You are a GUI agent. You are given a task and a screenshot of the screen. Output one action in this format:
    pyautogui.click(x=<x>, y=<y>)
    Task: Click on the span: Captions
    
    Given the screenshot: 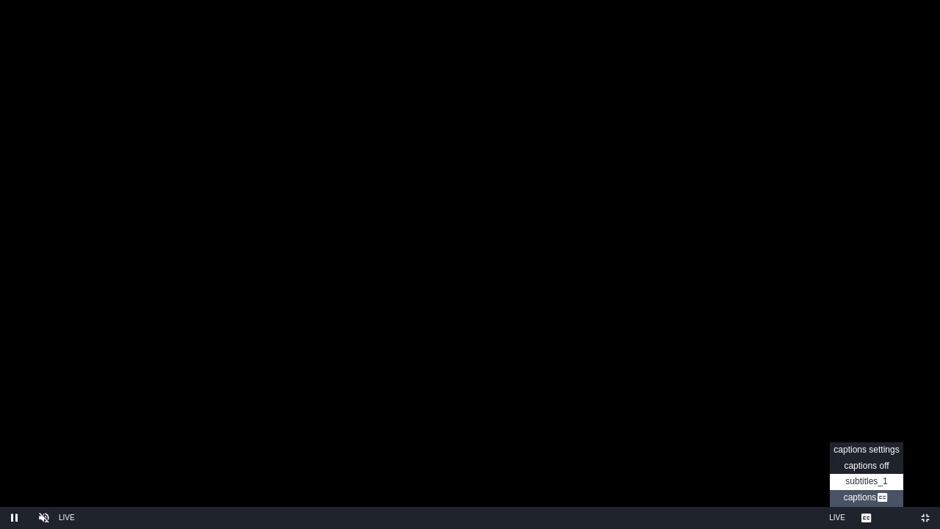 What is the action you would take?
    pyautogui.click(x=867, y=497)
    